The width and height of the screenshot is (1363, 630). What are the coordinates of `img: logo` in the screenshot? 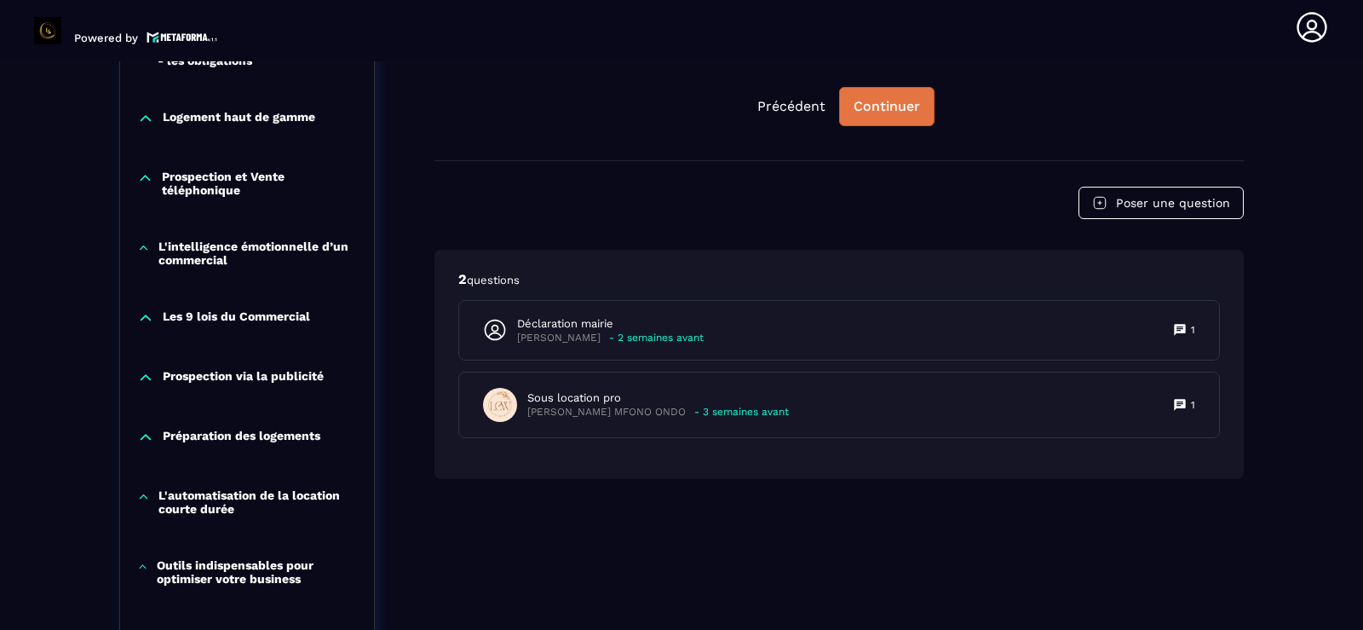 It's located at (182, 37).